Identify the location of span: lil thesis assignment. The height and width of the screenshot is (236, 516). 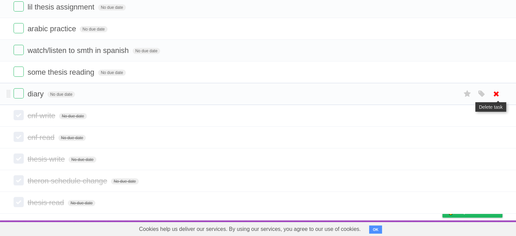
(62, 7).